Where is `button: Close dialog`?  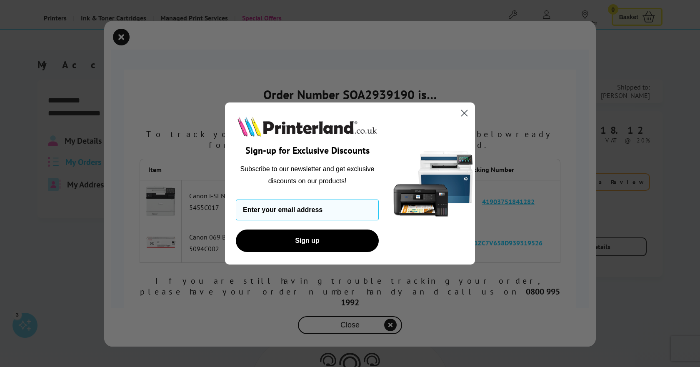
button: Close dialog is located at coordinates (464, 113).